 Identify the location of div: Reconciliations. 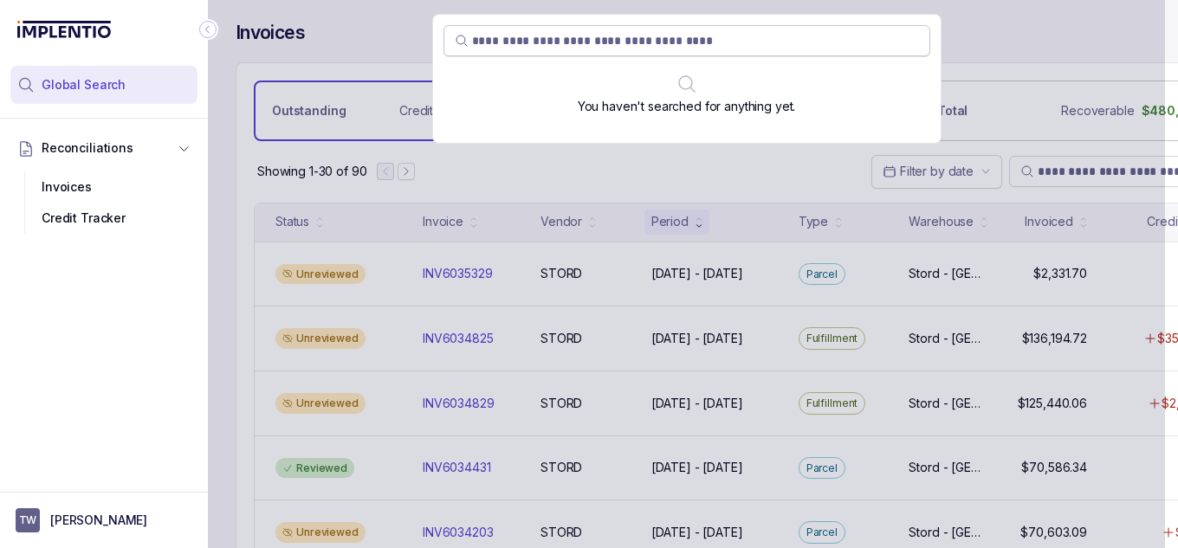
(104, 203).